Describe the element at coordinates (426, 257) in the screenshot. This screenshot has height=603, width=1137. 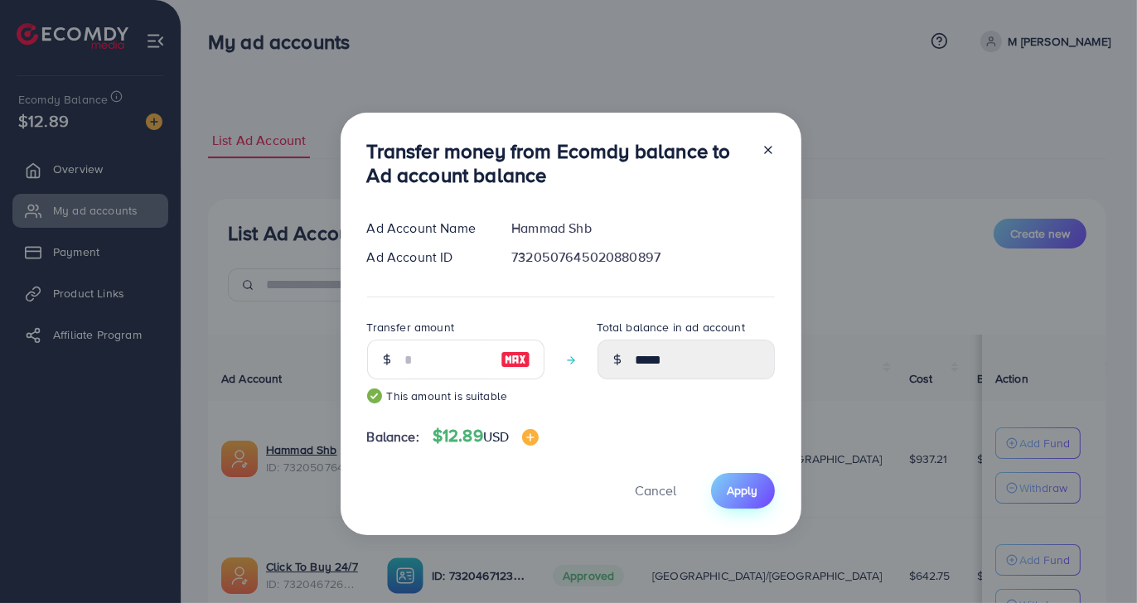
I see `div: Ad Account ID` at that location.